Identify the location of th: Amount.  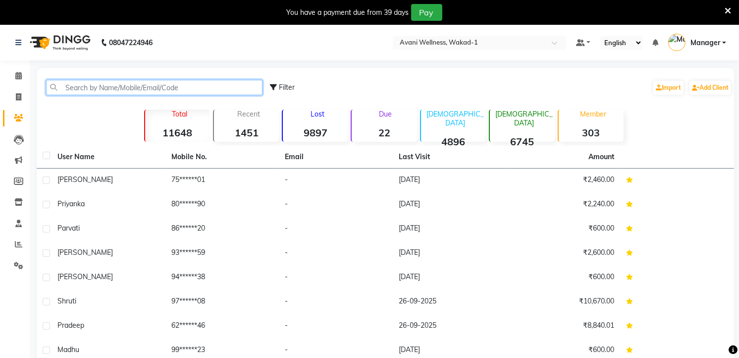
(602, 157).